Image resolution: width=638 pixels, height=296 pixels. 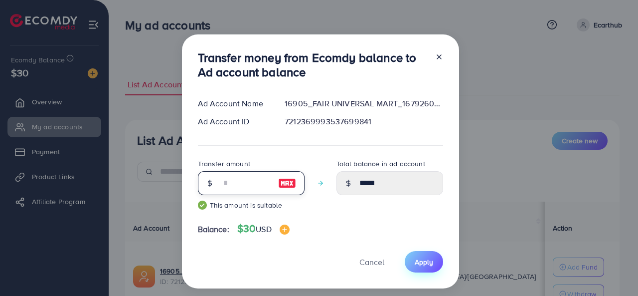 I want to click on img: guide, so click(x=202, y=205).